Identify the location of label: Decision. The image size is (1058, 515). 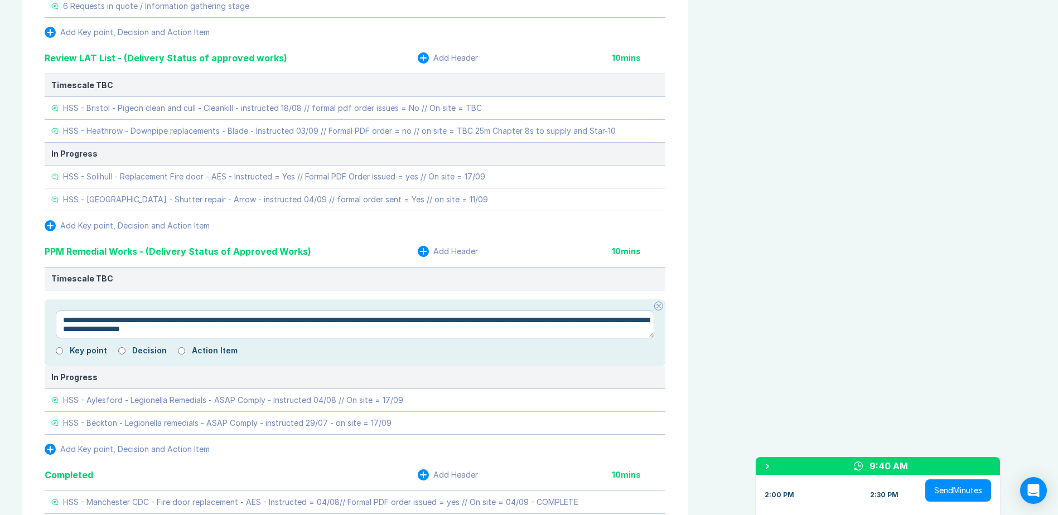
(149, 351).